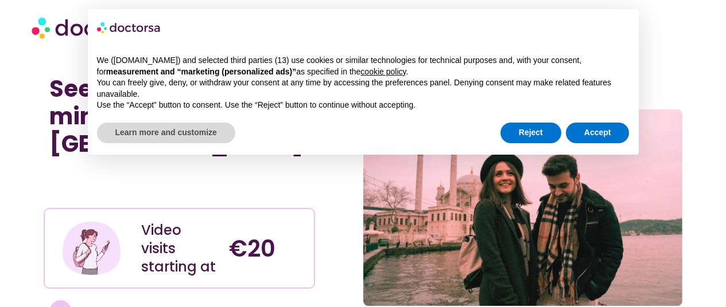  What do you see at coordinates (129, 28) in the screenshot?
I see `img: logo` at bounding box center [129, 28].